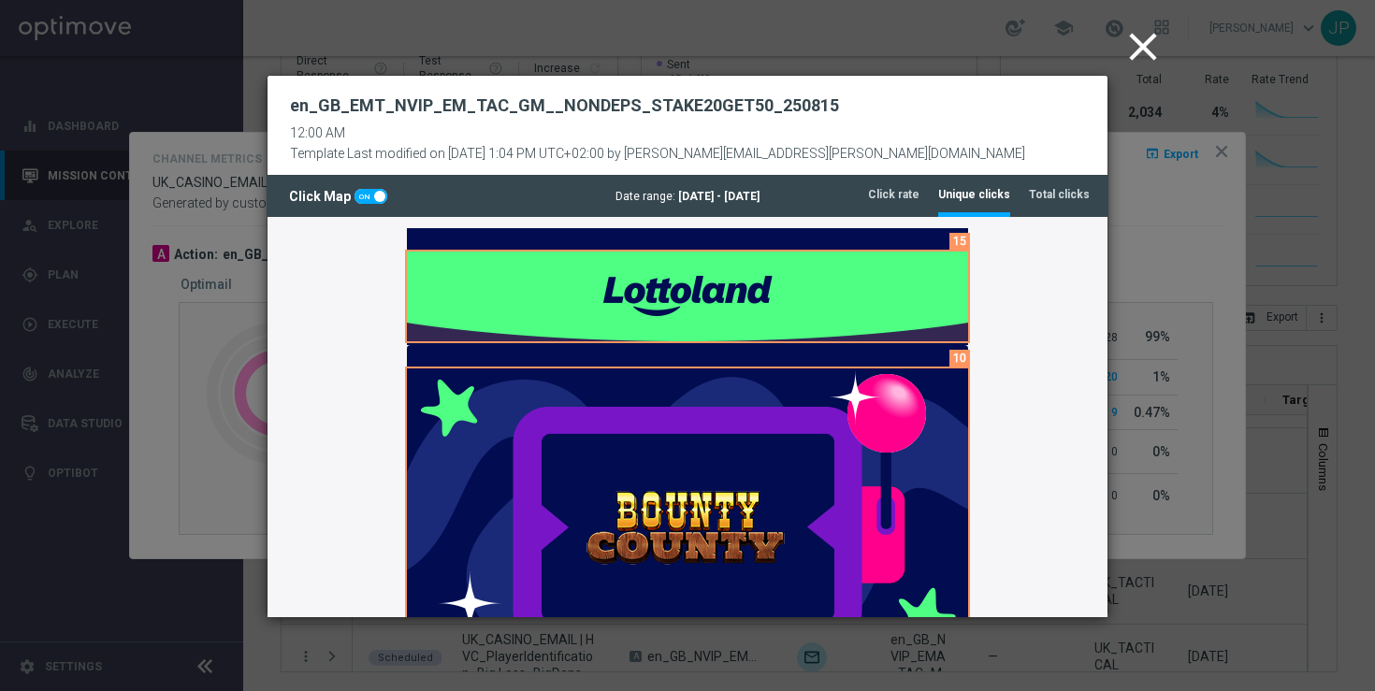  Describe the element at coordinates (646, 196) in the screenshot. I see `span: Date range:` at that location.